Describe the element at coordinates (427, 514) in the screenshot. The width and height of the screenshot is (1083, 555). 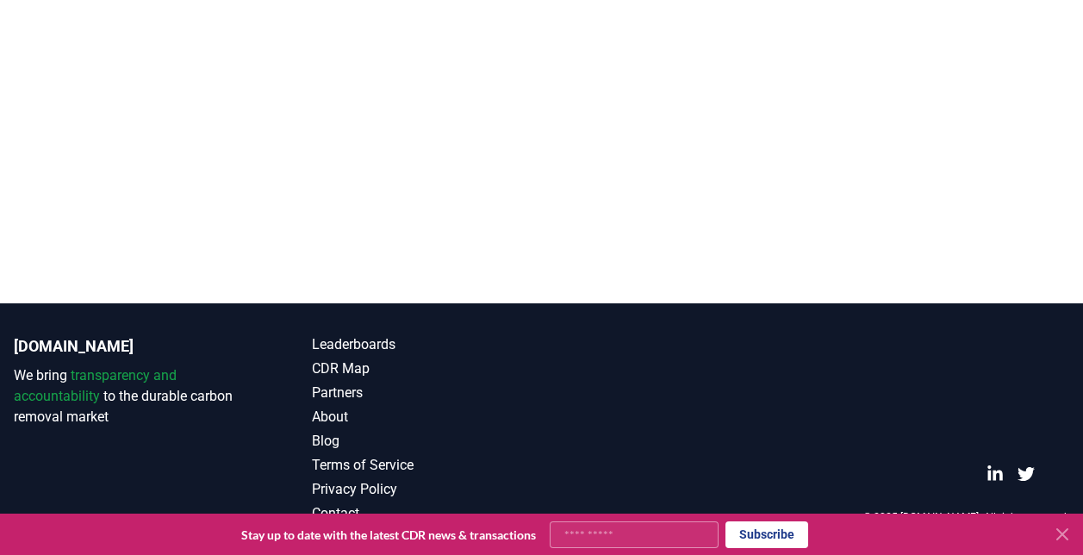
I see `a: Contact` at that location.